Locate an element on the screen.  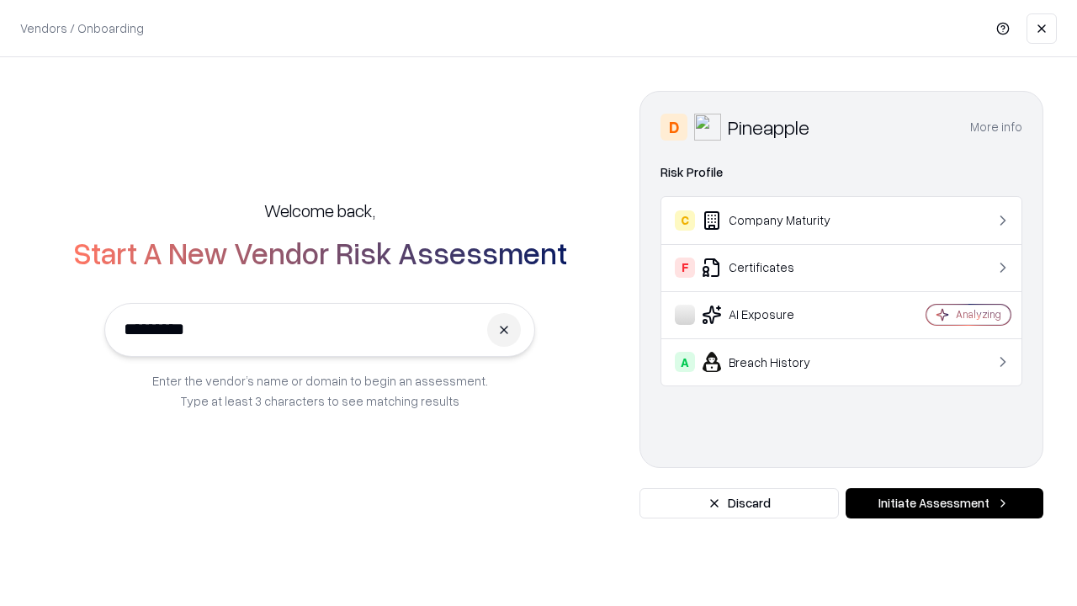
div: A is located at coordinates (685, 362).